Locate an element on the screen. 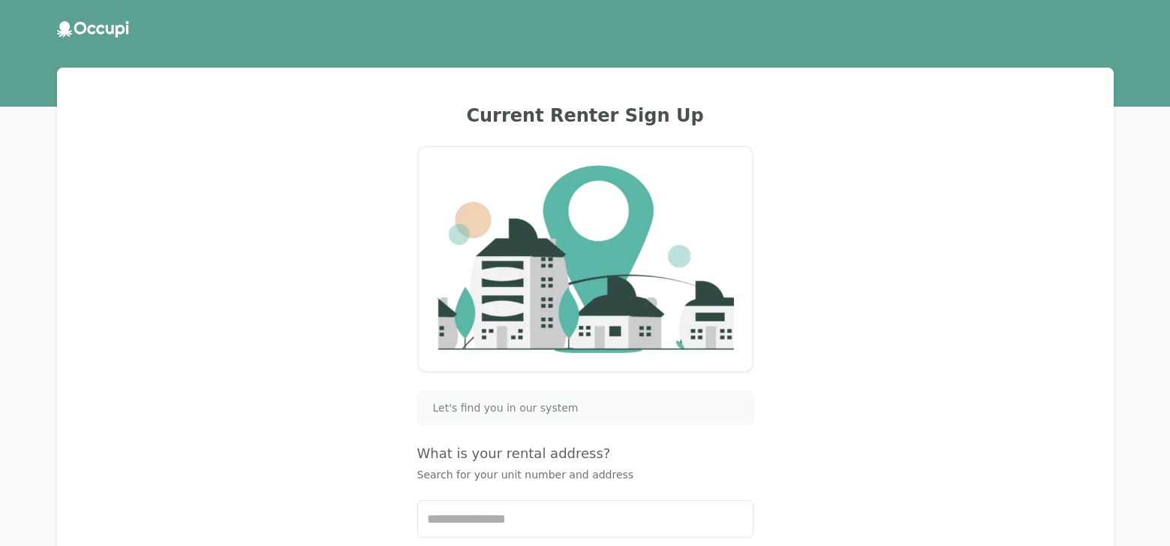  p: Search for your unit number and address is located at coordinates (585, 474).